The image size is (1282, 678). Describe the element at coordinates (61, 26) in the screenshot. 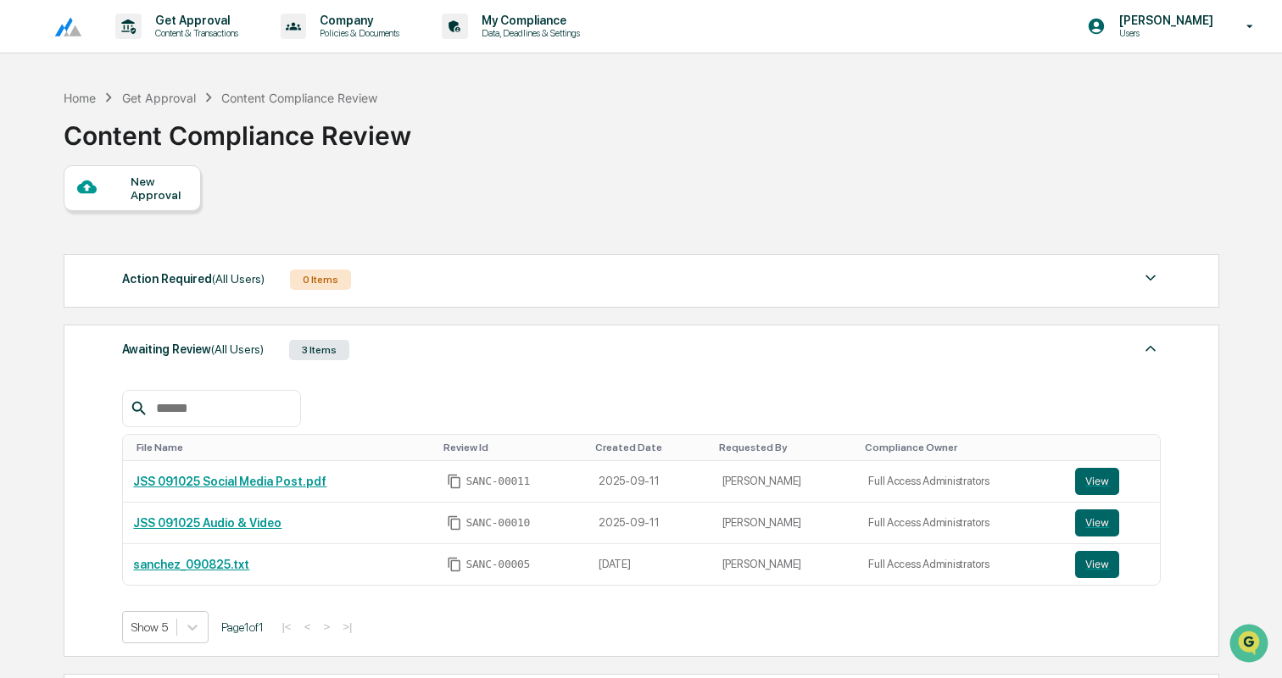

I see `img: logo` at that location.